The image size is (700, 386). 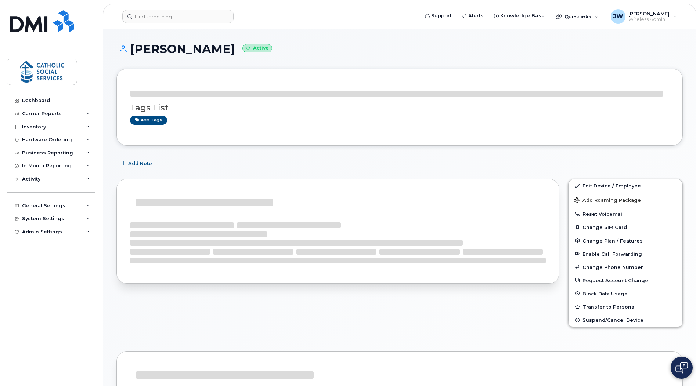 I want to click on button: Change Plan / Features, so click(x=626, y=241).